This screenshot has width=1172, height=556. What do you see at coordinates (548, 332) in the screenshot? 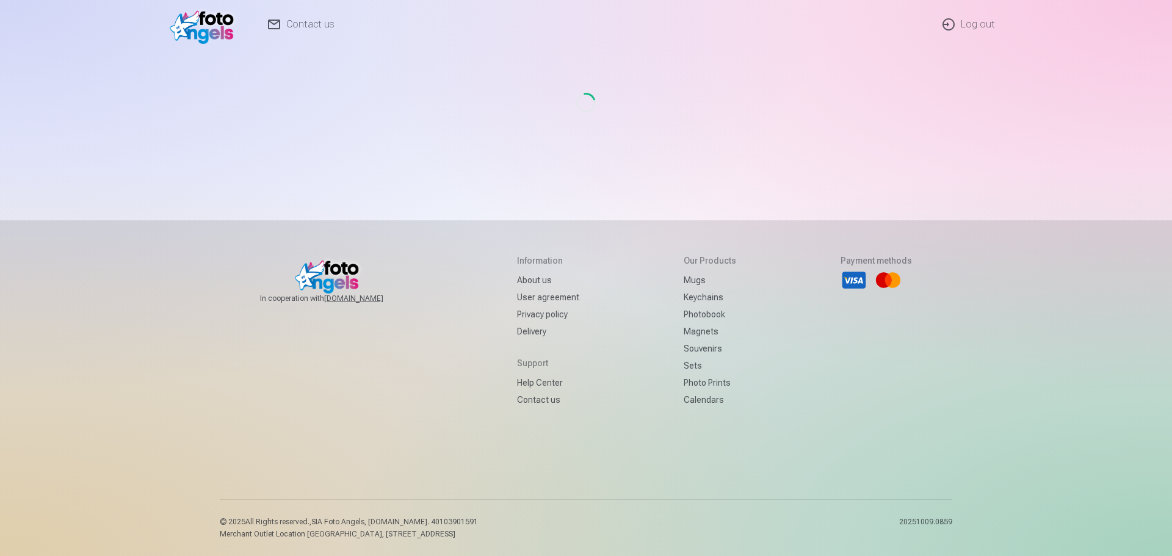
I see `a: Delivery` at bounding box center [548, 332].